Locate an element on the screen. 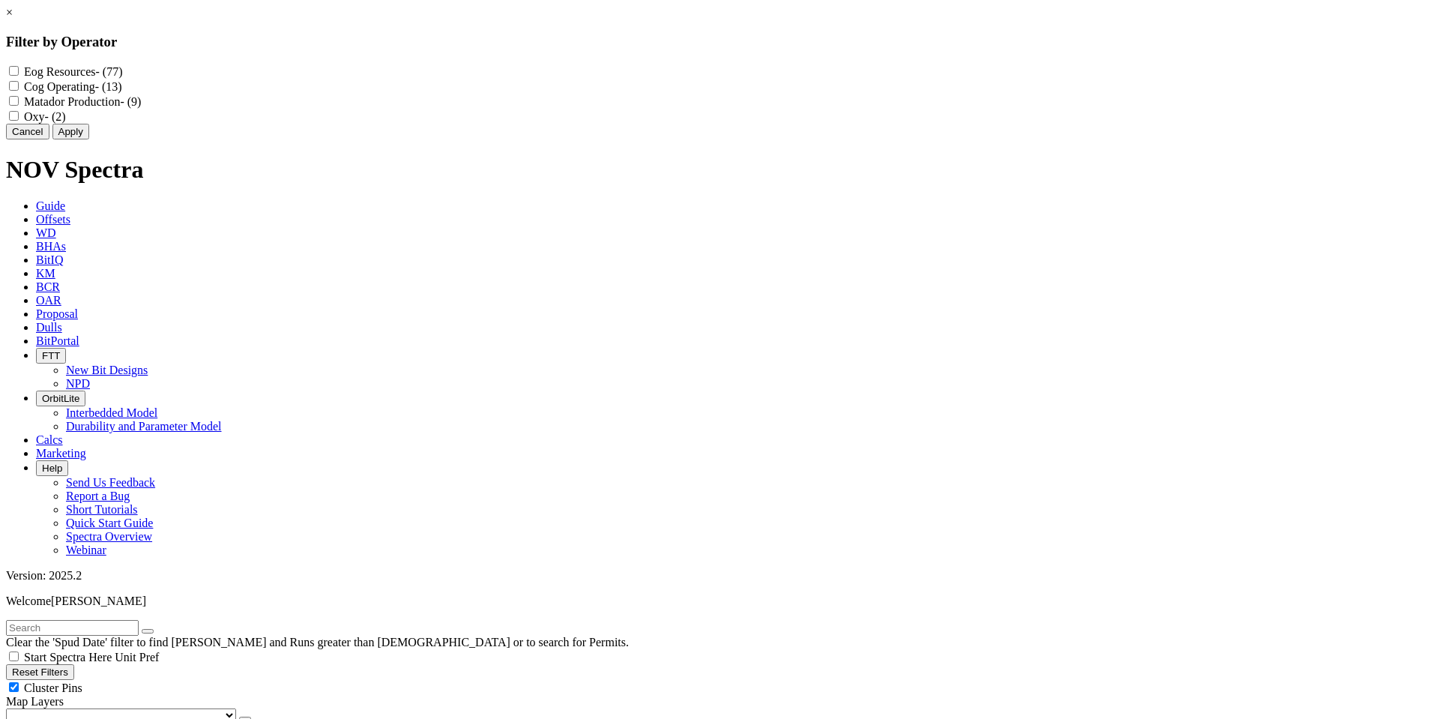 Image resolution: width=1439 pixels, height=719 pixels. span: BitPortal is located at coordinates (58, 340).